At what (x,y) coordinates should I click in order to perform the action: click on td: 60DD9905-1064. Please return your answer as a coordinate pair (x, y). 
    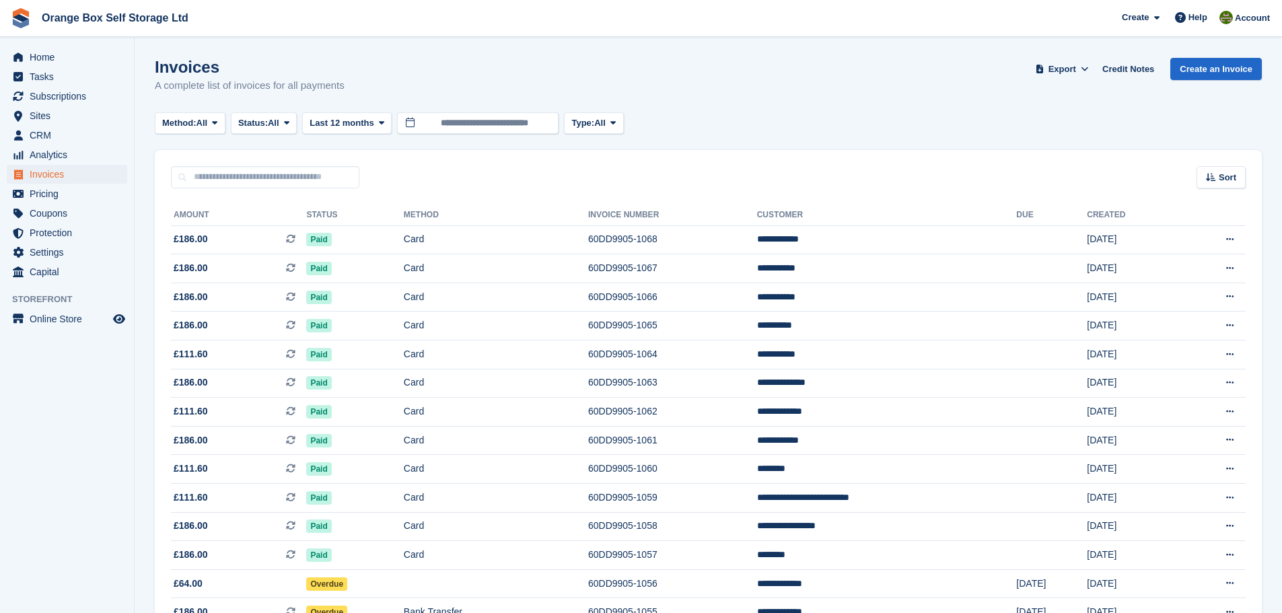
    Looking at the image, I should click on (672, 355).